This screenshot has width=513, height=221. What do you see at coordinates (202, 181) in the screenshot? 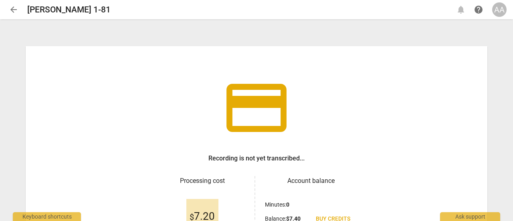
I see `h3: Processing cost` at bounding box center [202, 181].